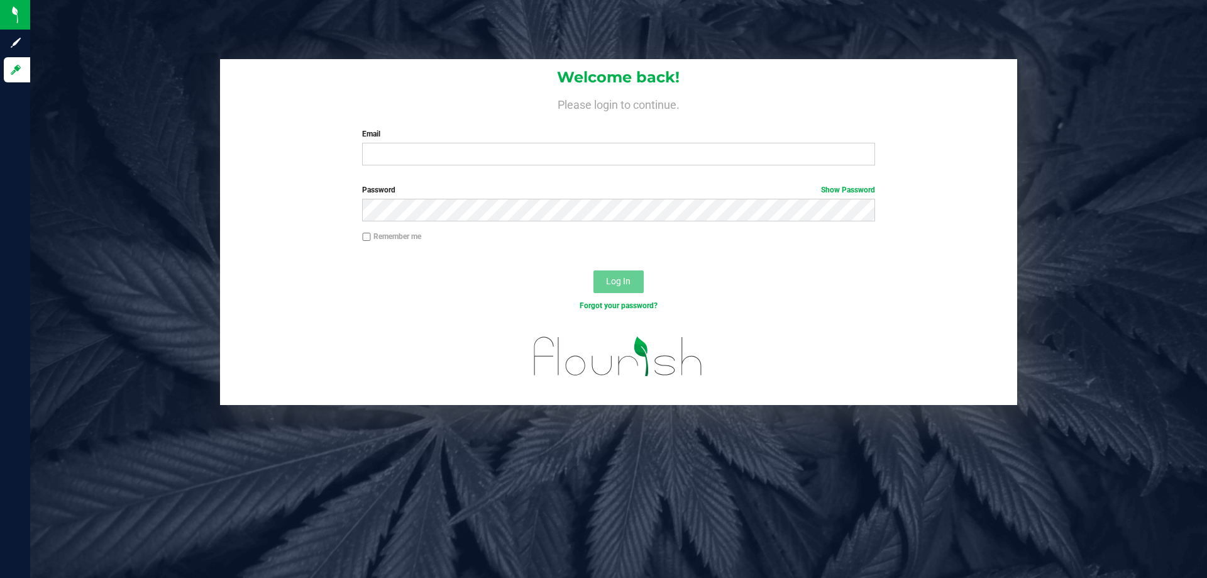  Describe the element at coordinates (619, 103) in the screenshot. I see `h4: Please login to continue.` at that location.